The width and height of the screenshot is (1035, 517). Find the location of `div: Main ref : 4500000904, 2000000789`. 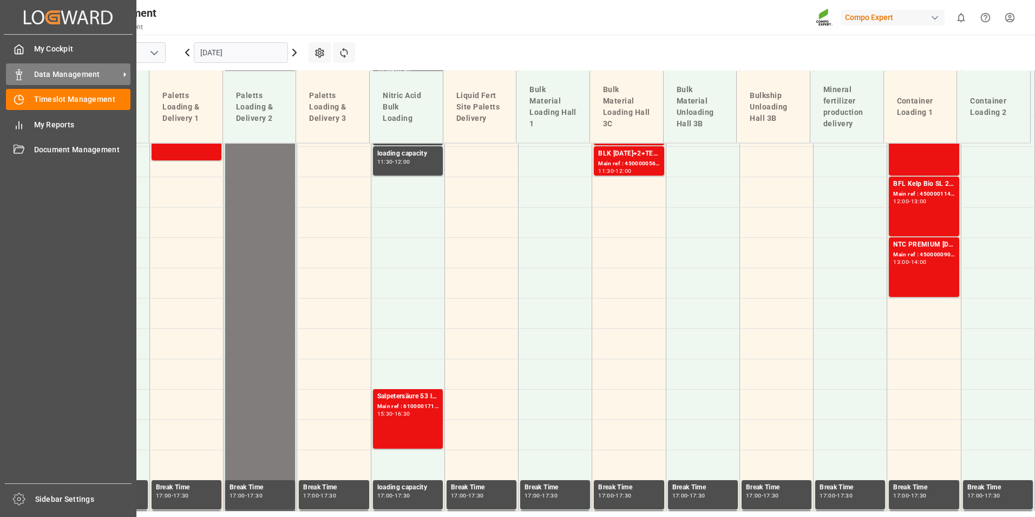

div: Main ref : 4500000904, 2000000789 is located at coordinates (924, 255).